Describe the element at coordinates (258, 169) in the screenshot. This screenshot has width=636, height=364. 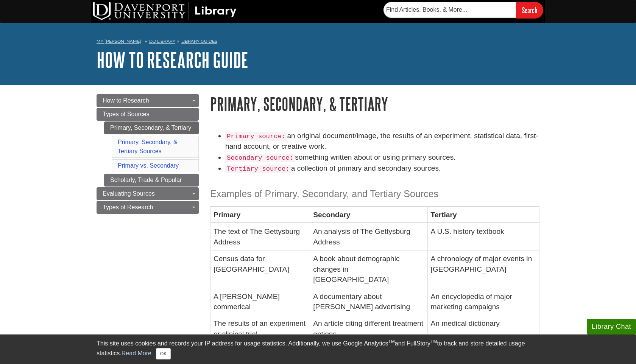
I see `code: Tertiary source:` at that location.